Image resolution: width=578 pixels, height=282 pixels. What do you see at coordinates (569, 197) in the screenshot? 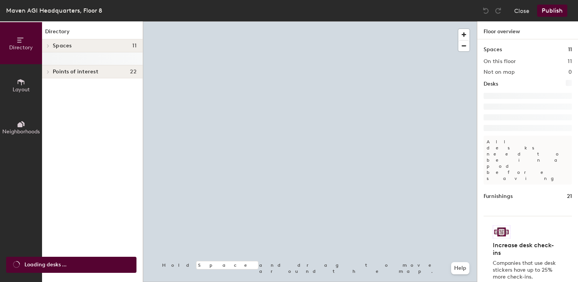
I see `h1: 21` at bounding box center [569, 197].